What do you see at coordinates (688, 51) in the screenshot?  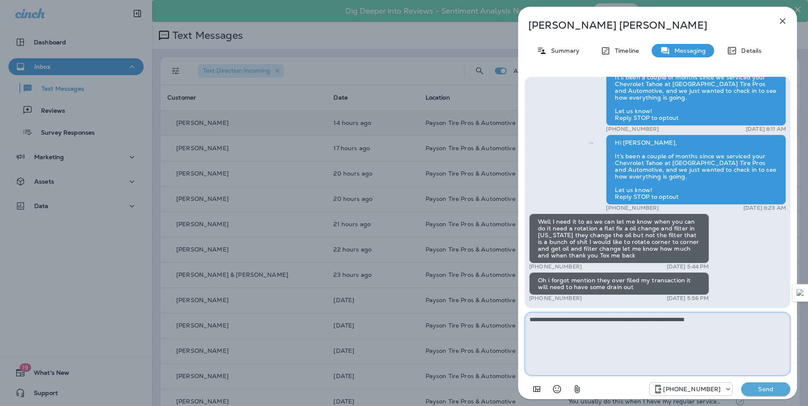 I see `p: Messaging` at bounding box center [688, 51].